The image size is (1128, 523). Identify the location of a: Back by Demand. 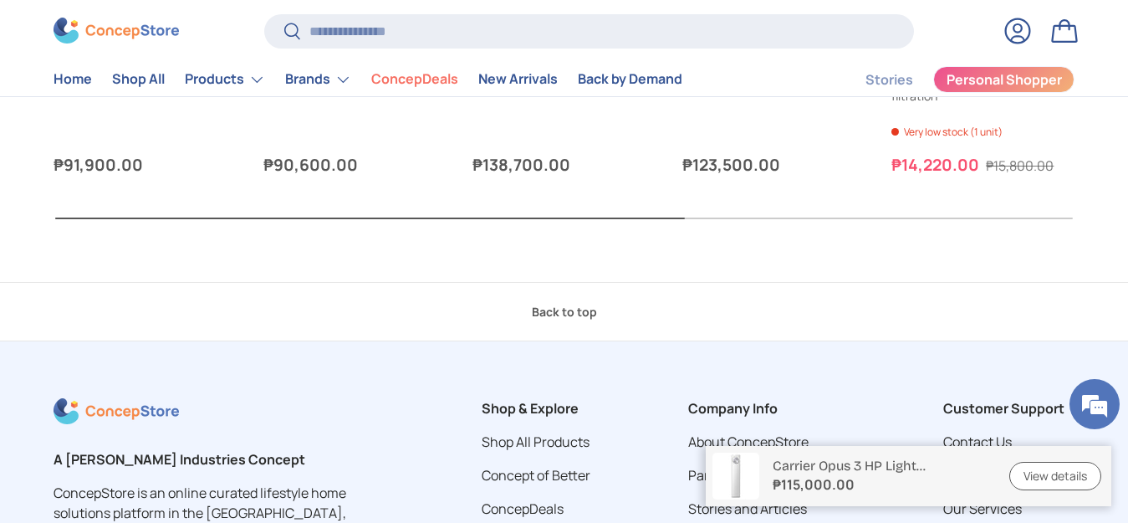
(630, 79).